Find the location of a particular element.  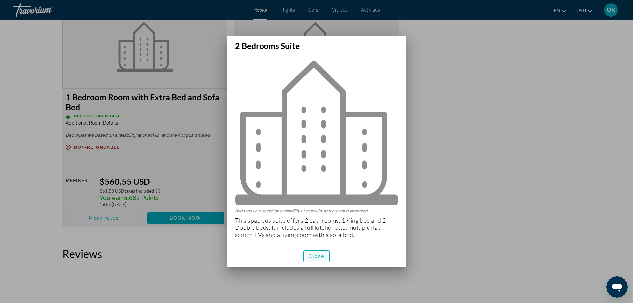

p: Bed types are based on availability at check-in, and are not guaranteed. is located at coordinates (316, 211).